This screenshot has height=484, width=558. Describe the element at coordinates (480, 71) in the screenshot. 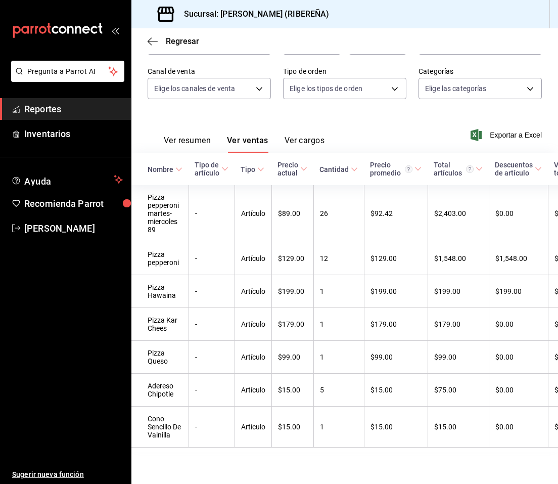

I see `label: Categorías` at that location.